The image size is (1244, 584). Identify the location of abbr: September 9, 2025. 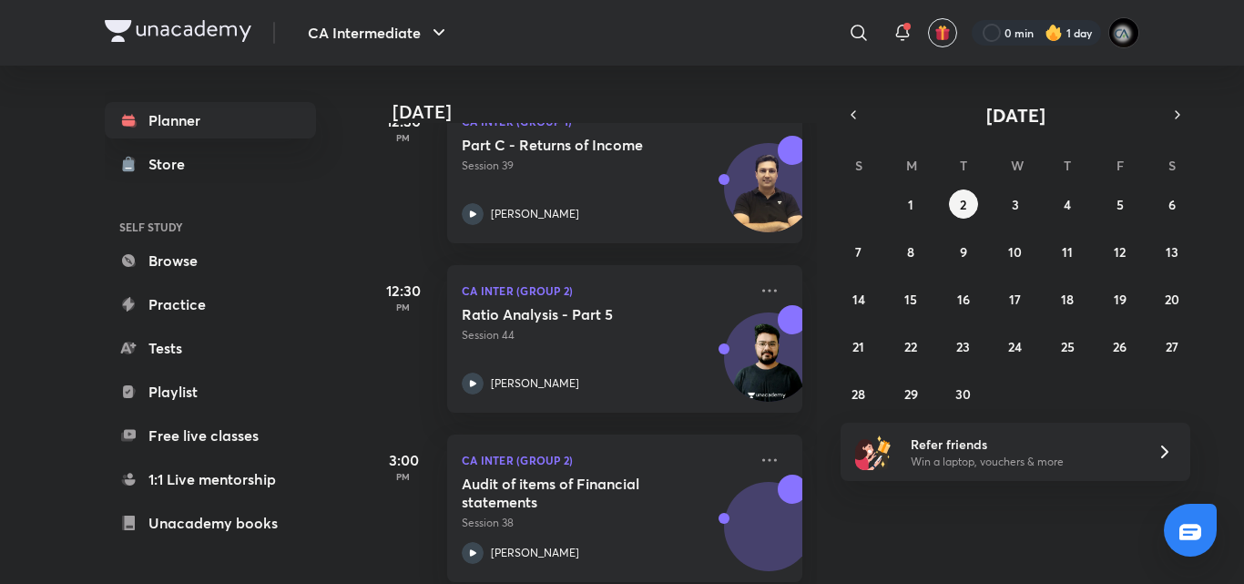
(964, 251).